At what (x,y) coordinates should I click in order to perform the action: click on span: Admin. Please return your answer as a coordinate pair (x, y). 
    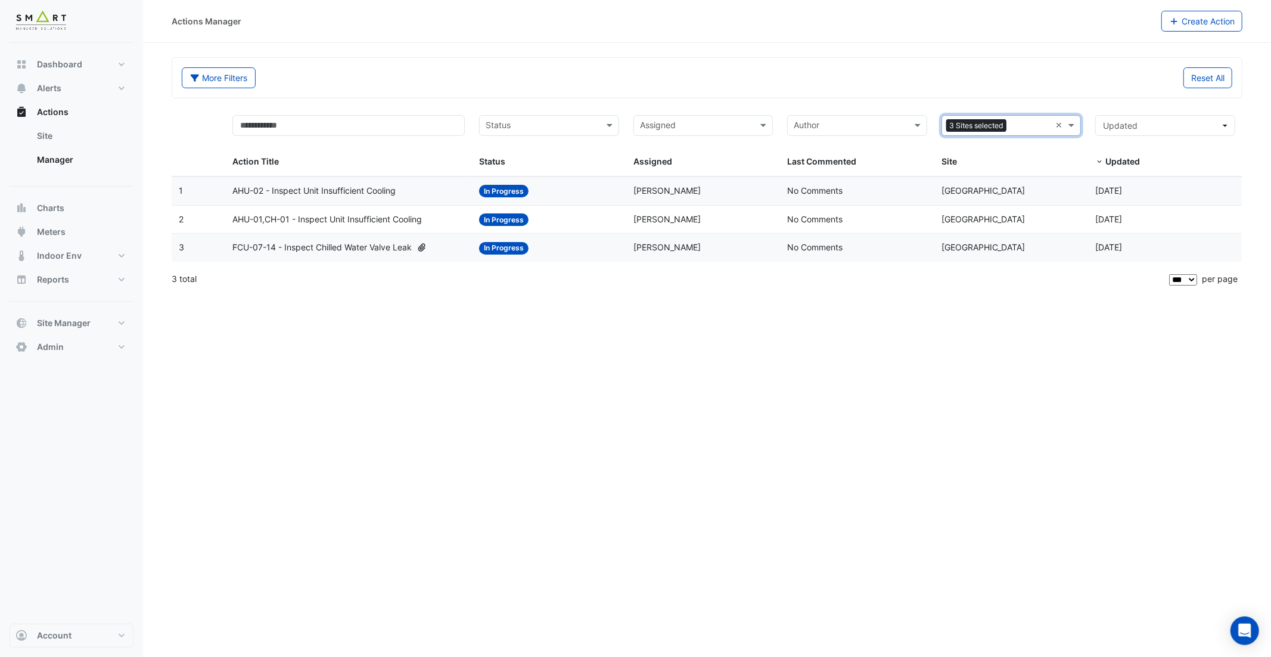
    Looking at the image, I should click on (50, 347).